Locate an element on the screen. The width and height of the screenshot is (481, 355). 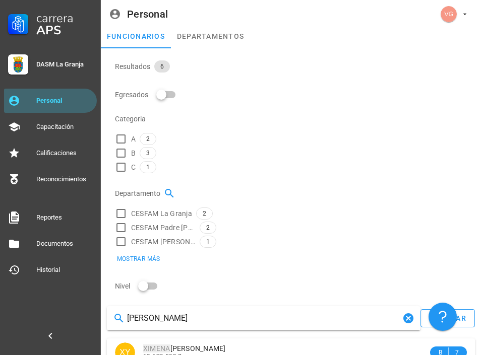
div: Reportes is located at coordinates (65, 218).